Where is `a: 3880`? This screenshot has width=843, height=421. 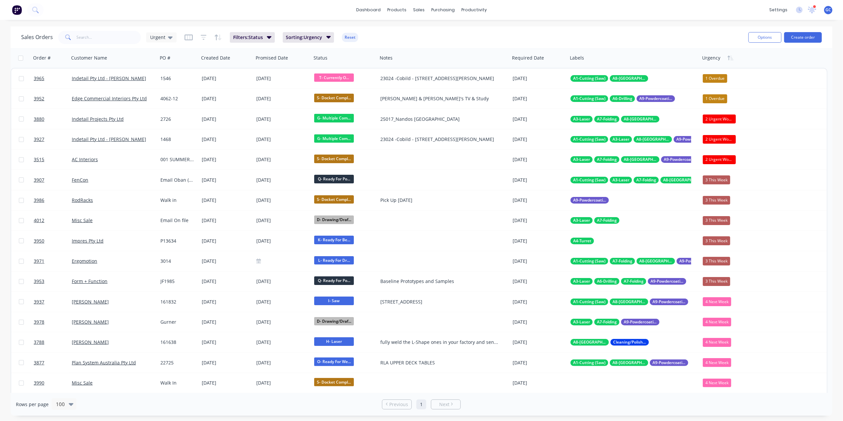 a: 3880 is located at coordinates (53, 119).